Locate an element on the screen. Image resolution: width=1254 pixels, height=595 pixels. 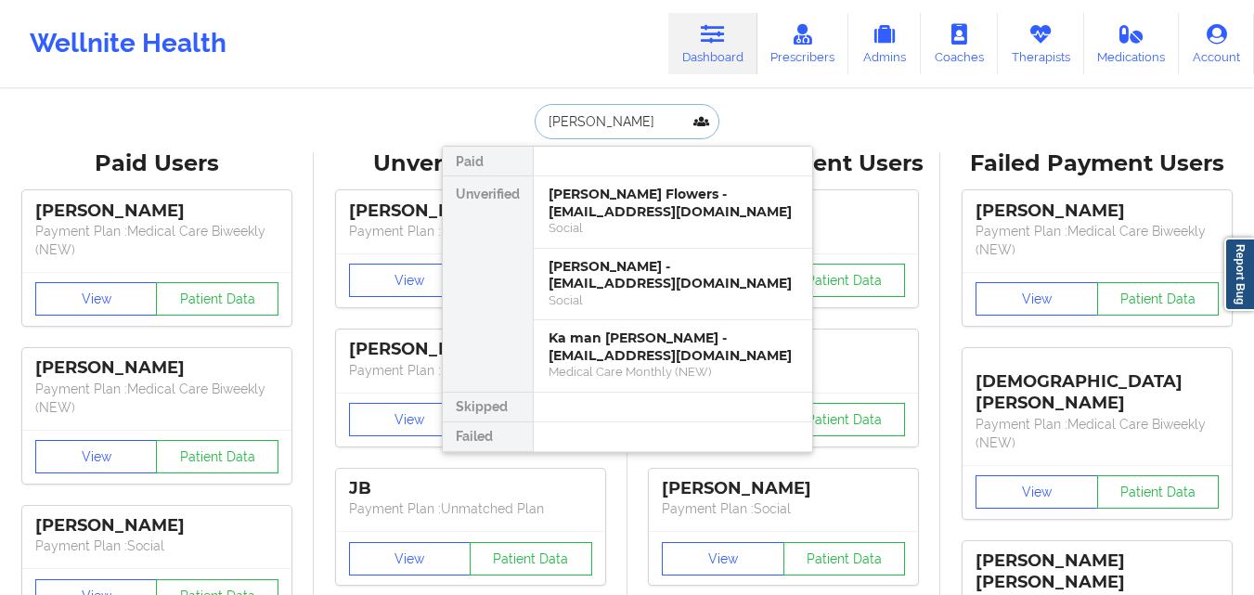
a: Admins is located at coordinates (885, 44).